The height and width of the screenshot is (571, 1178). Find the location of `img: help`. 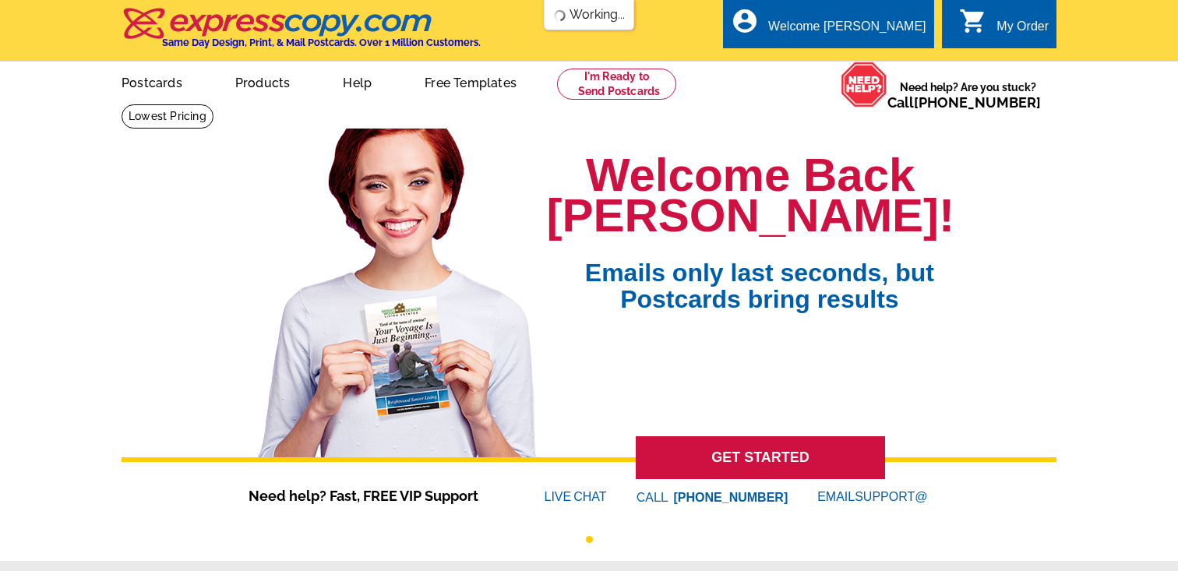

img: help is located at coordinates (864, 84).